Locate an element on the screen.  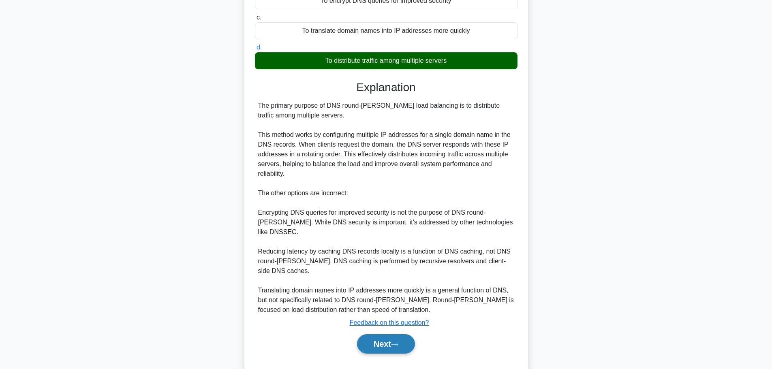
span: c. is located at coordinates (259, 17).